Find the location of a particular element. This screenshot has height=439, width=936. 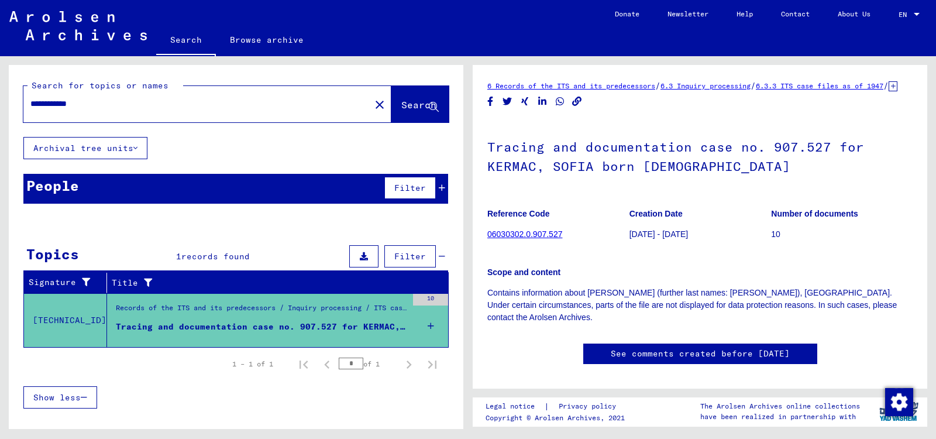

button: Share on Twitter is located at coordinates (507, 101).